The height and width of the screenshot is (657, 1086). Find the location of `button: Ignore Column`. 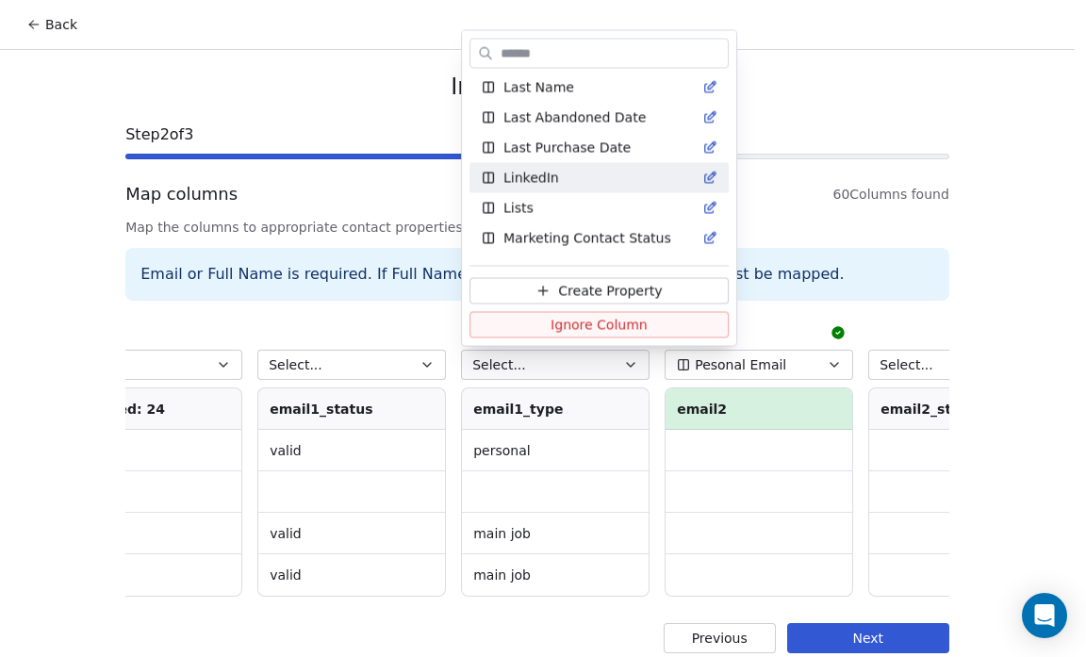

button: Ignore Column is located at coordinates (598, 325).